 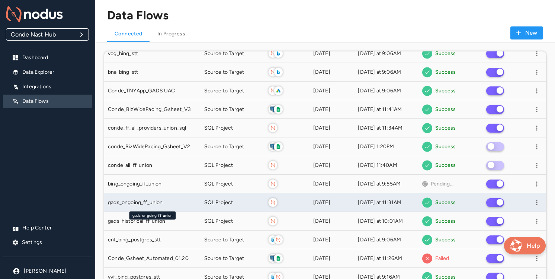 I want to click on div: conde_ff_all_providers_union_sql, so click(x=152, y=128).